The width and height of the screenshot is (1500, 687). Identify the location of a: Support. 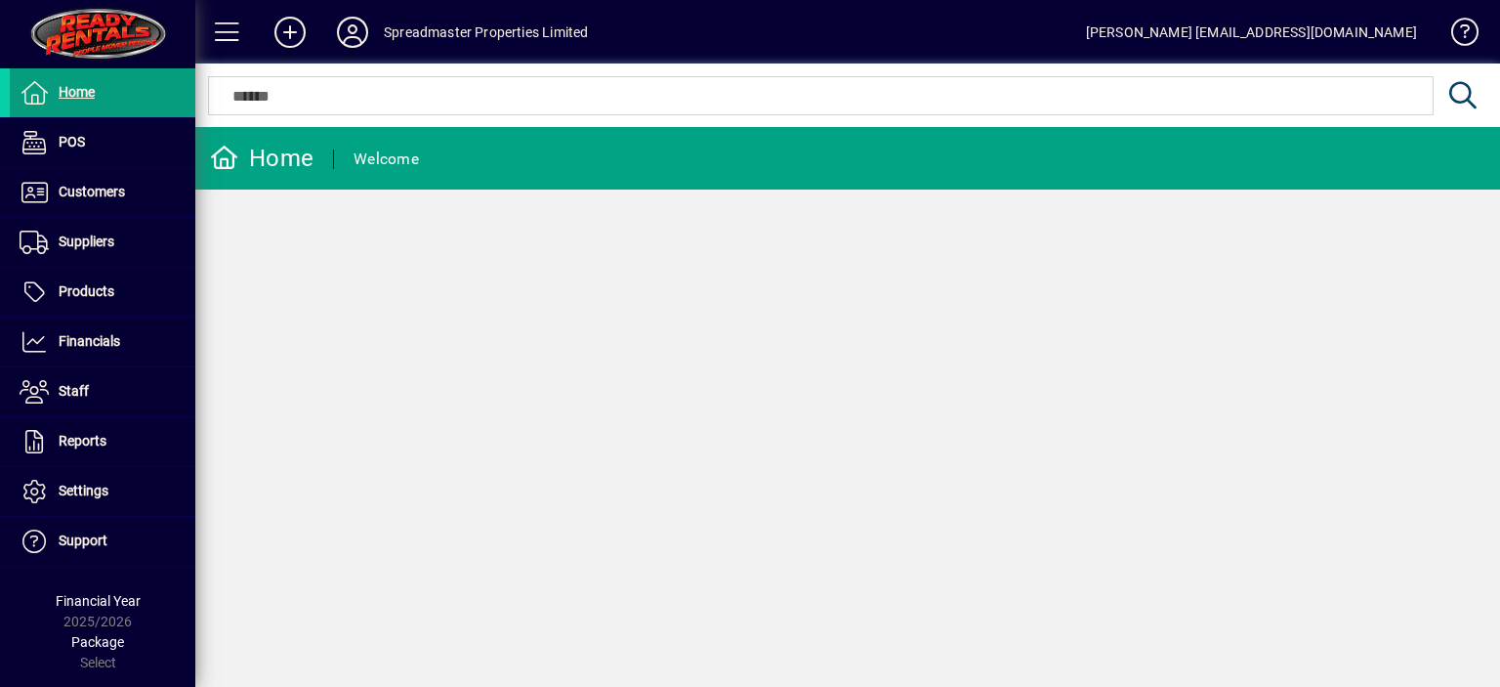
(103, 541).